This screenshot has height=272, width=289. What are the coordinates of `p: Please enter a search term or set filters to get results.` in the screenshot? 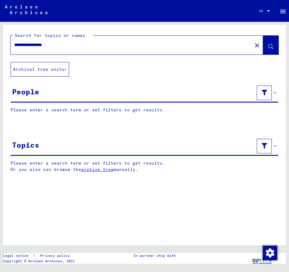 It's located at (144, 110).